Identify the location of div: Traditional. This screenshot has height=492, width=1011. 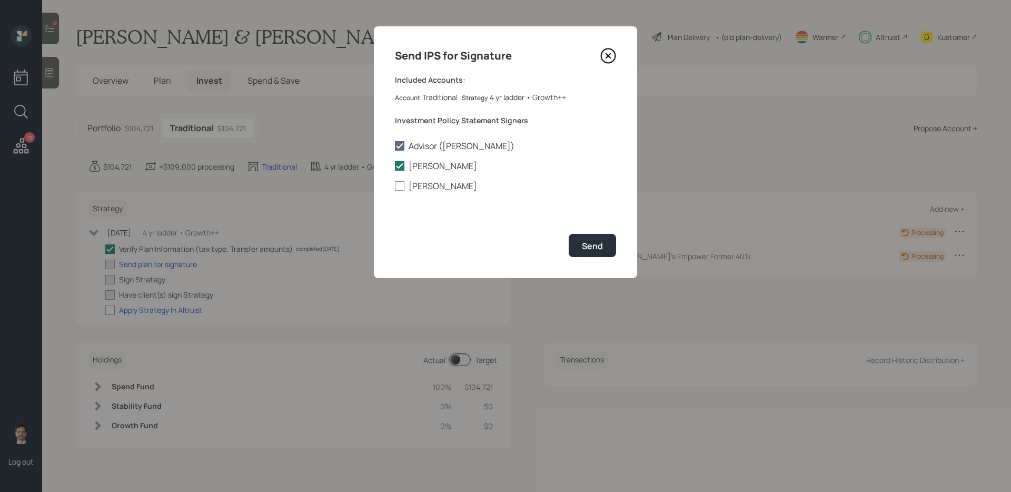
(440, 97).